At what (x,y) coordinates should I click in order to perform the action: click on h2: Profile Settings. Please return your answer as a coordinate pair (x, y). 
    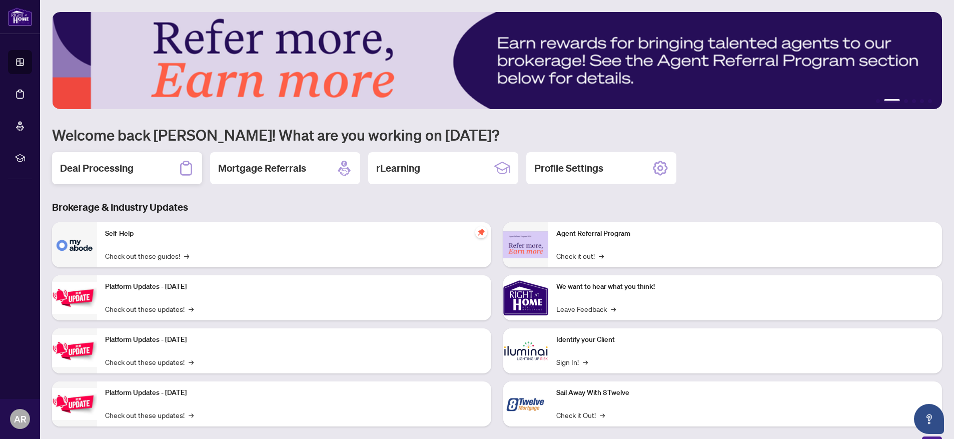
    Looking at the image, I should click on (569, 168).